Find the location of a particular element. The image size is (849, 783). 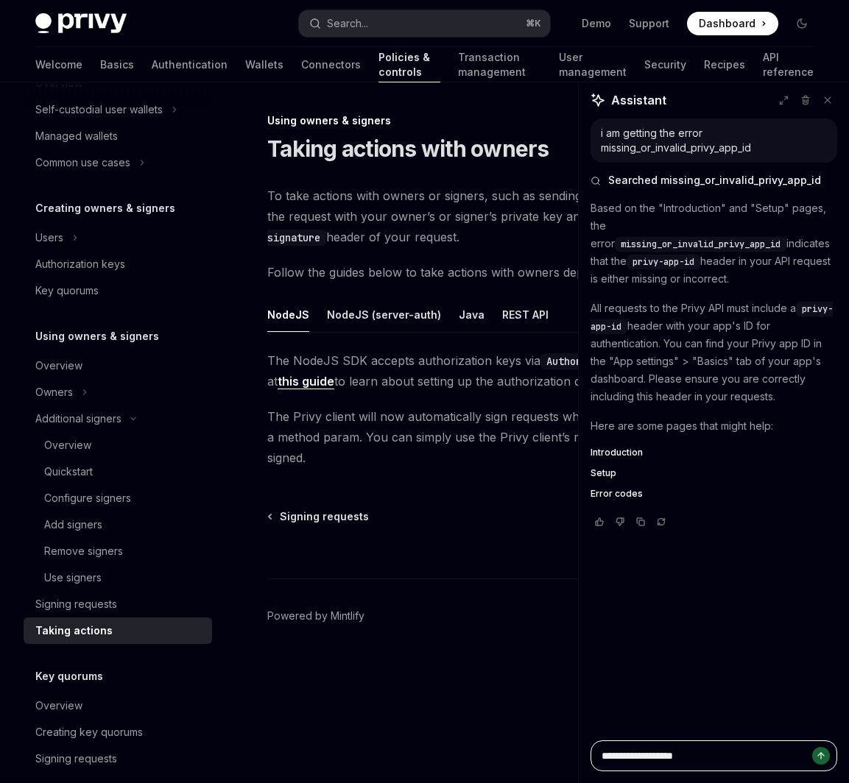

a: Transaction management is located at coordinates (499, 65).